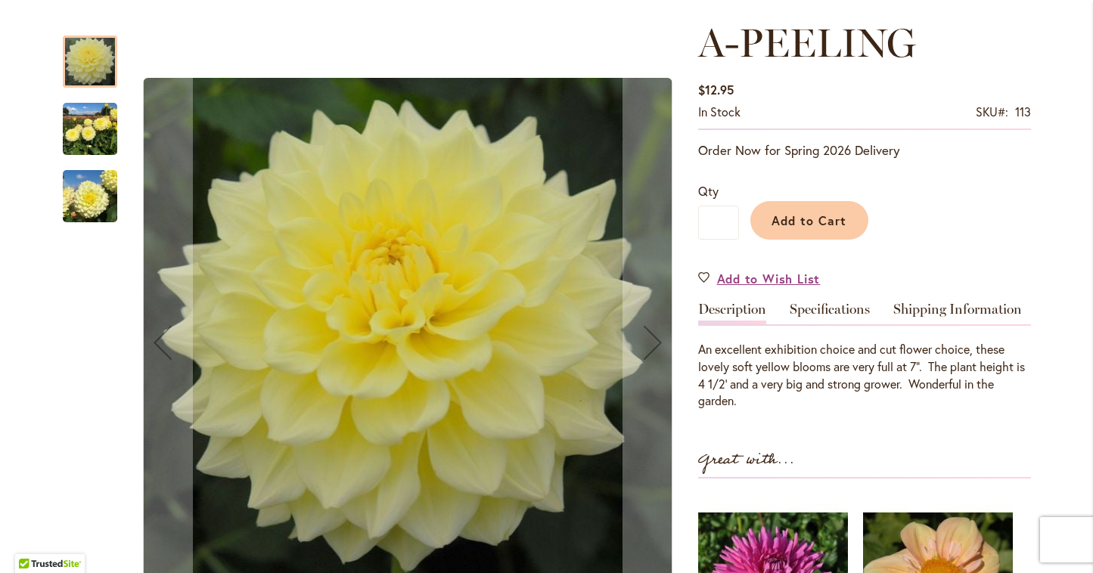 The image size is (1093, 573). Describe the element at coordinates (1023, 112) in the screenshot. I see `div: 113` at that location.